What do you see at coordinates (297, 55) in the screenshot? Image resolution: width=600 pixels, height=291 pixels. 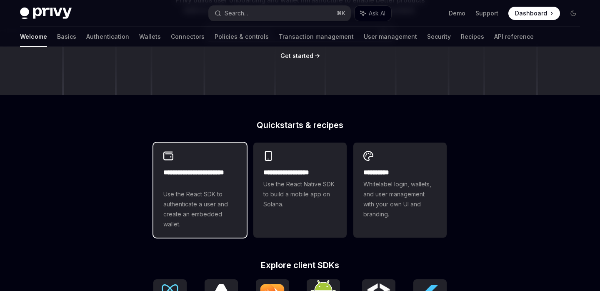 I see `span: Get started` at bounding box center [297, 55].